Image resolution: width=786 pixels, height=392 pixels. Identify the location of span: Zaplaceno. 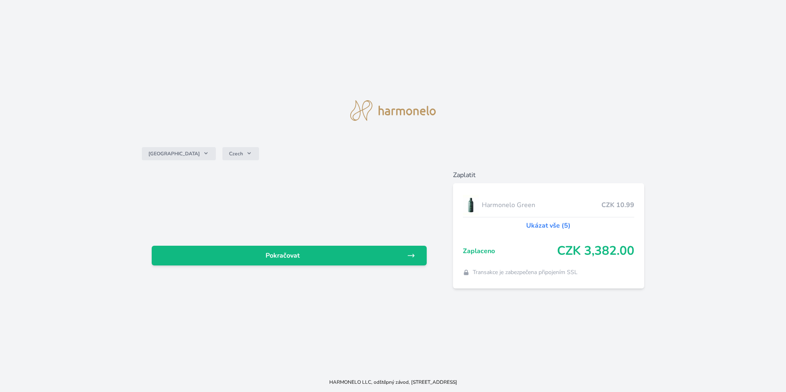
(510, 251).